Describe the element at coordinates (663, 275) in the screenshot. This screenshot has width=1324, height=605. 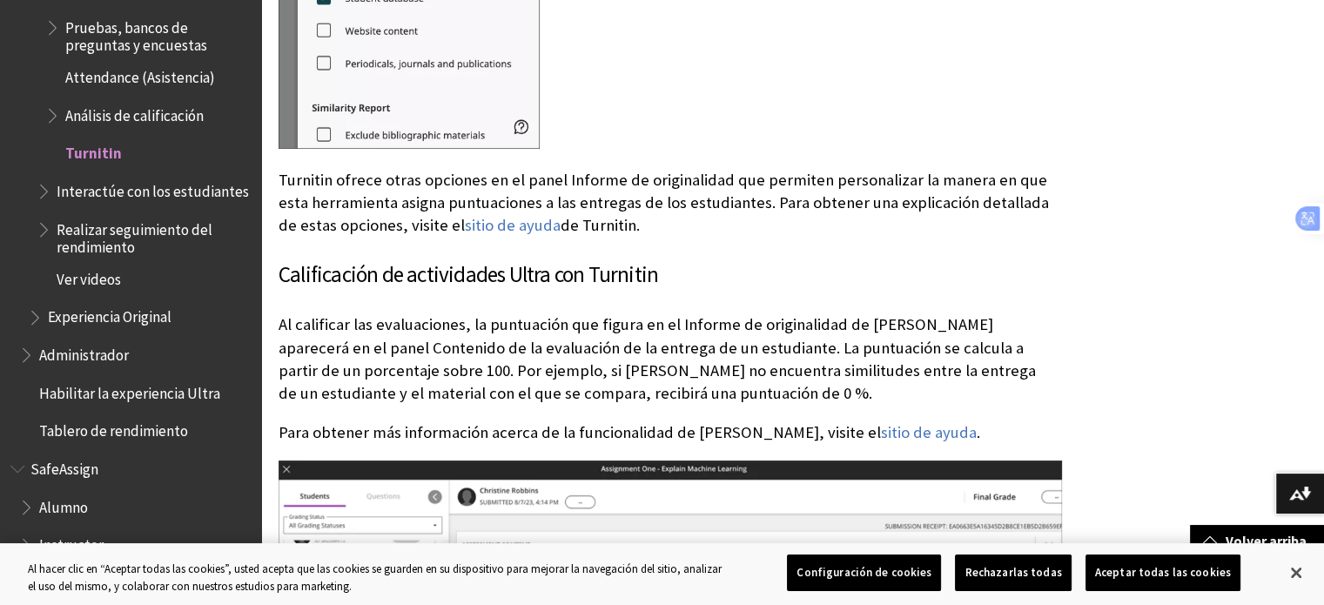
I see `h3: Calificación de actividades Ultra con Turnitin` at that location.